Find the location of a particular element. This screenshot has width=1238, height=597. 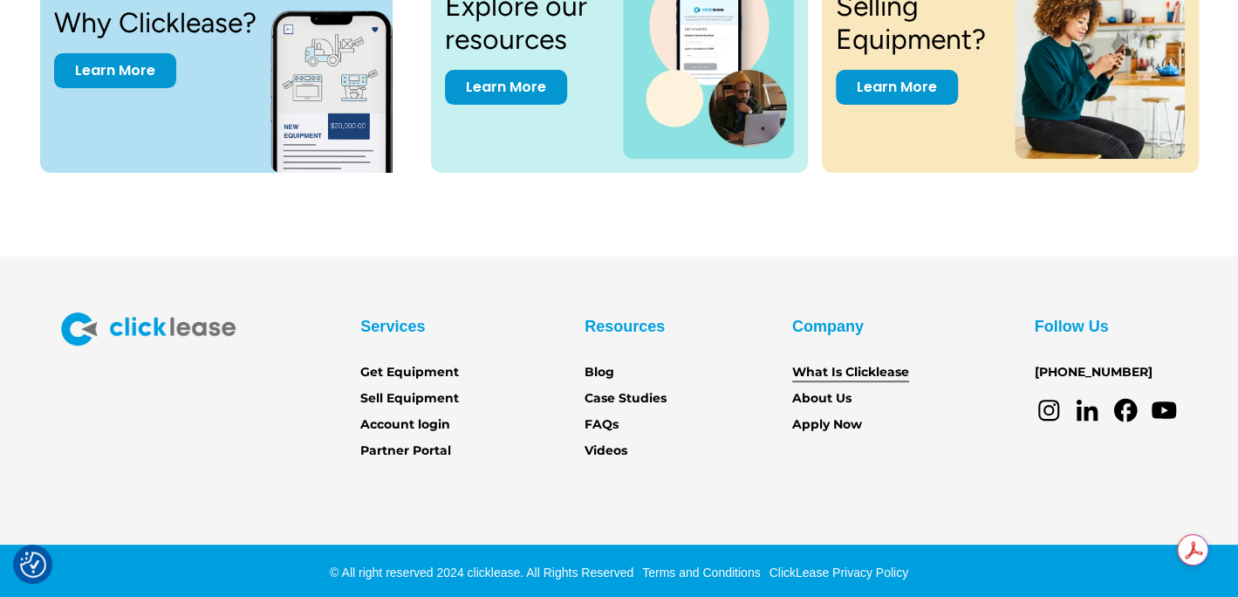

img: Clicklease logo is located at coordinates (148, 329).